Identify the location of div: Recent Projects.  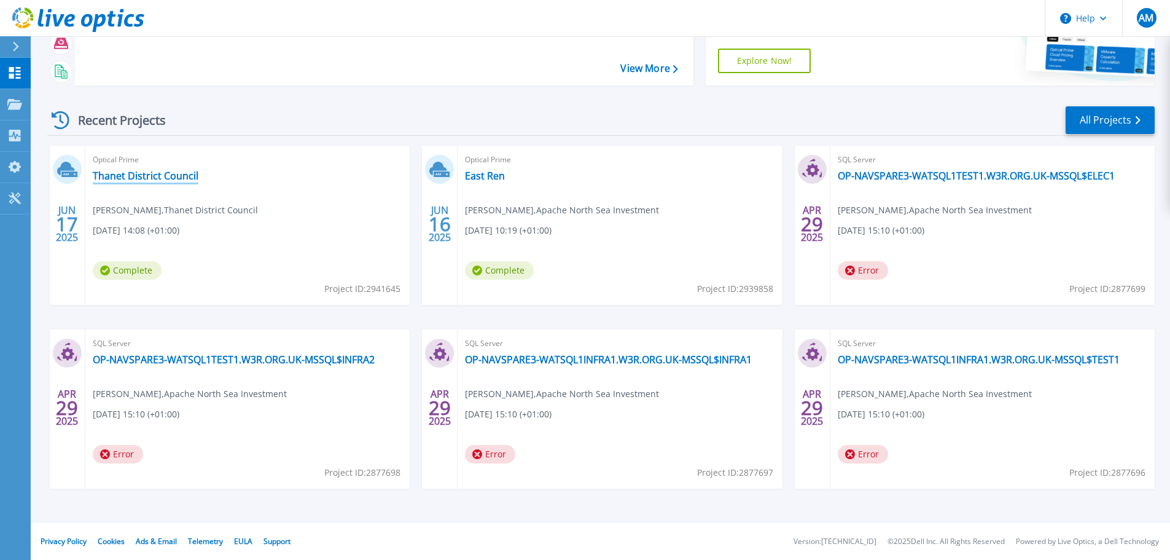
(115, 120).